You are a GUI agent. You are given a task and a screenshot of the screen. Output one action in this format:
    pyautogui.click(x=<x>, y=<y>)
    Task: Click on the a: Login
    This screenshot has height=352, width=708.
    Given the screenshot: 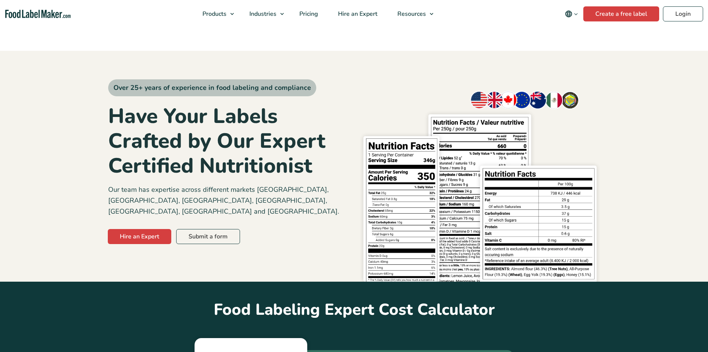 What is the action you would take?
    pyautogui.click(x=683, y=14)
    